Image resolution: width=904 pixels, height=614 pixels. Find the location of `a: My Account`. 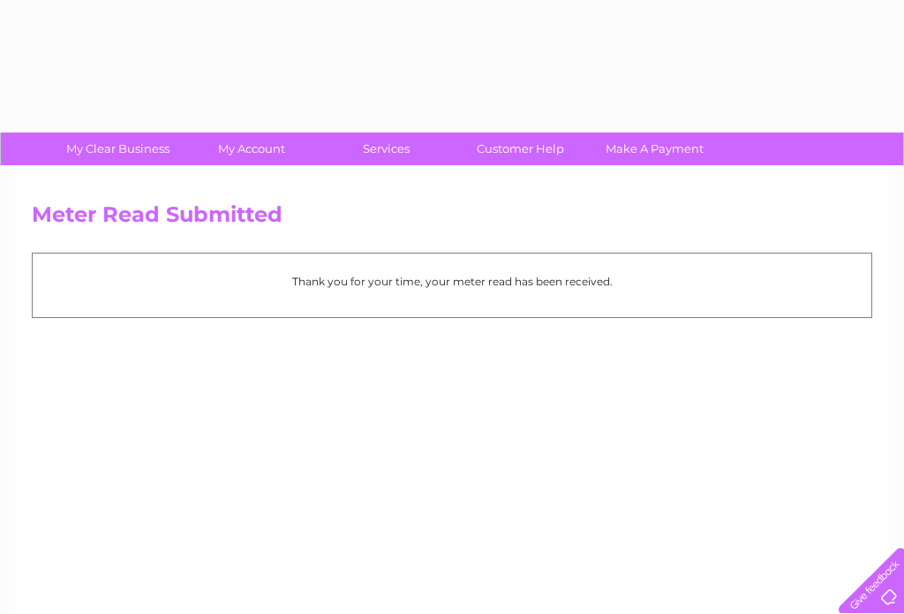

a: My Account is located at coordinates (252, 148).